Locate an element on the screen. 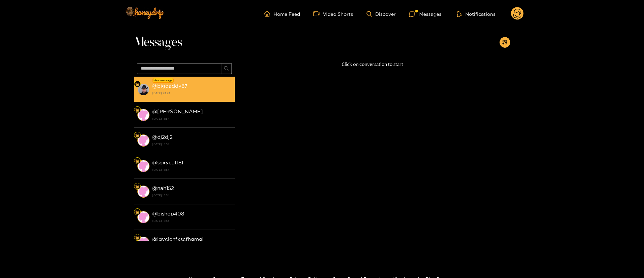  strong: @ dj2dj2 is located at coordinates (162, 137).